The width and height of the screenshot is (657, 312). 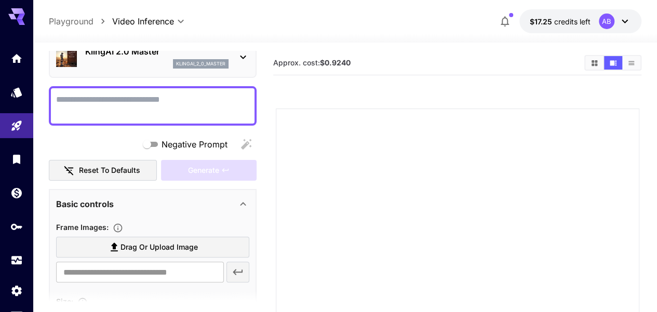 I want to click on a: Playground, so click(x=71, y=21).